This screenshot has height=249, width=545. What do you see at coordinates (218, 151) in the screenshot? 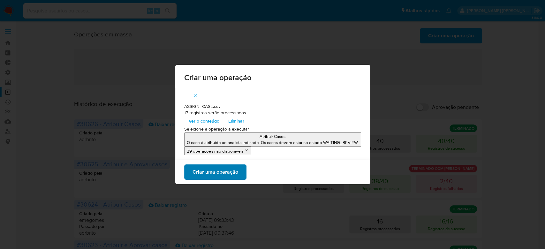
I see `button: 29 operações não disponíveis` at bounding box center [218, 151].